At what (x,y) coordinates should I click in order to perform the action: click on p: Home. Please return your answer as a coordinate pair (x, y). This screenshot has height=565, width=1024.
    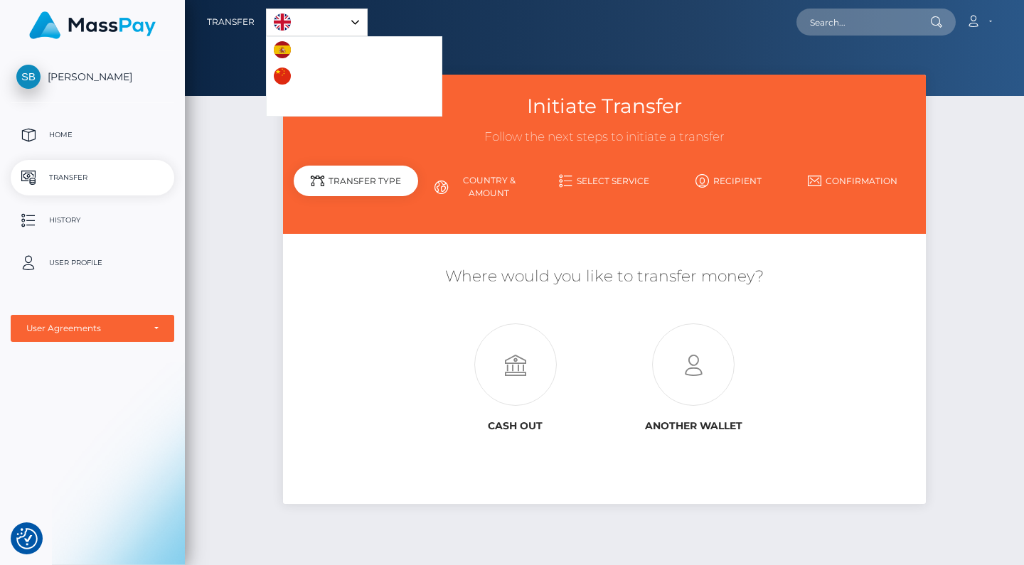
    Looking at the image, I should click on (92, 135).